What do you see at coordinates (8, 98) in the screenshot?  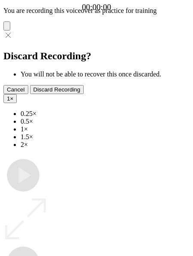 I see `span: 1` at bounding box center [8, 98].